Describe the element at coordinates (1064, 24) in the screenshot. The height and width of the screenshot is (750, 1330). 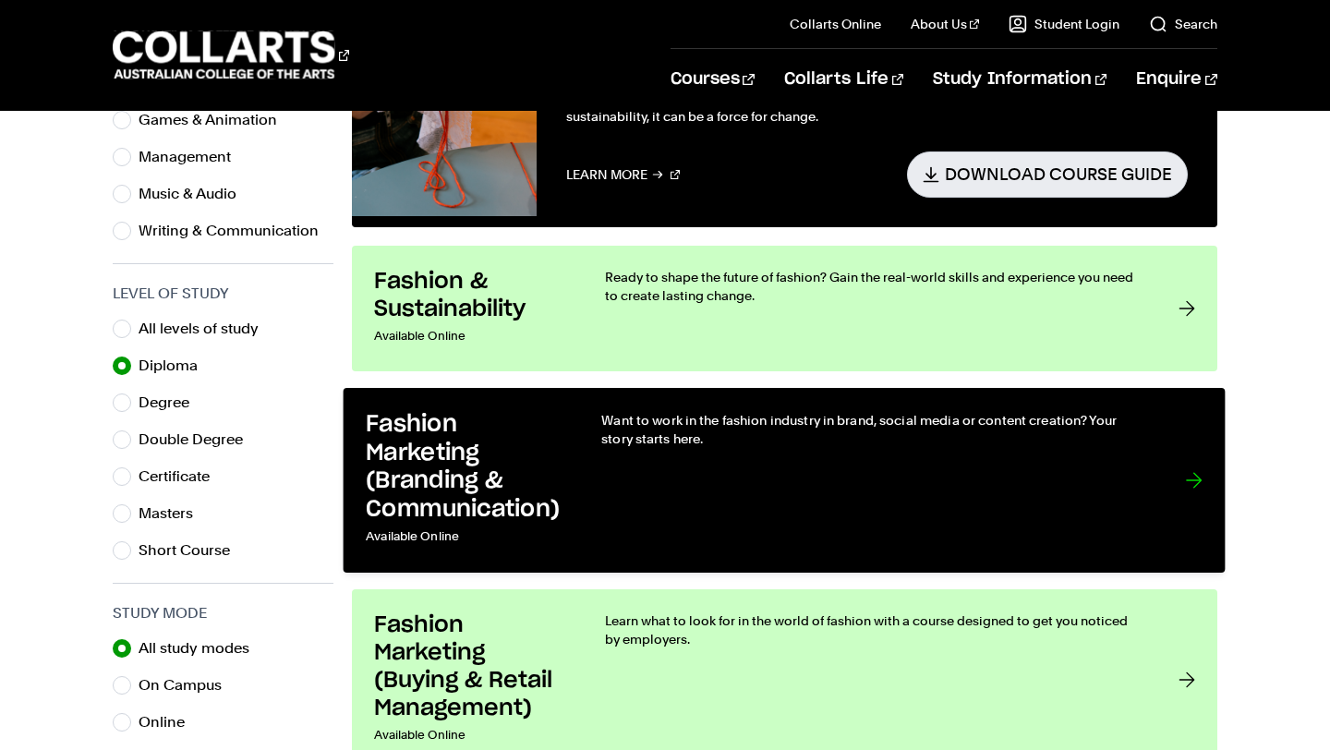
I see `a: Student Login` at that location.